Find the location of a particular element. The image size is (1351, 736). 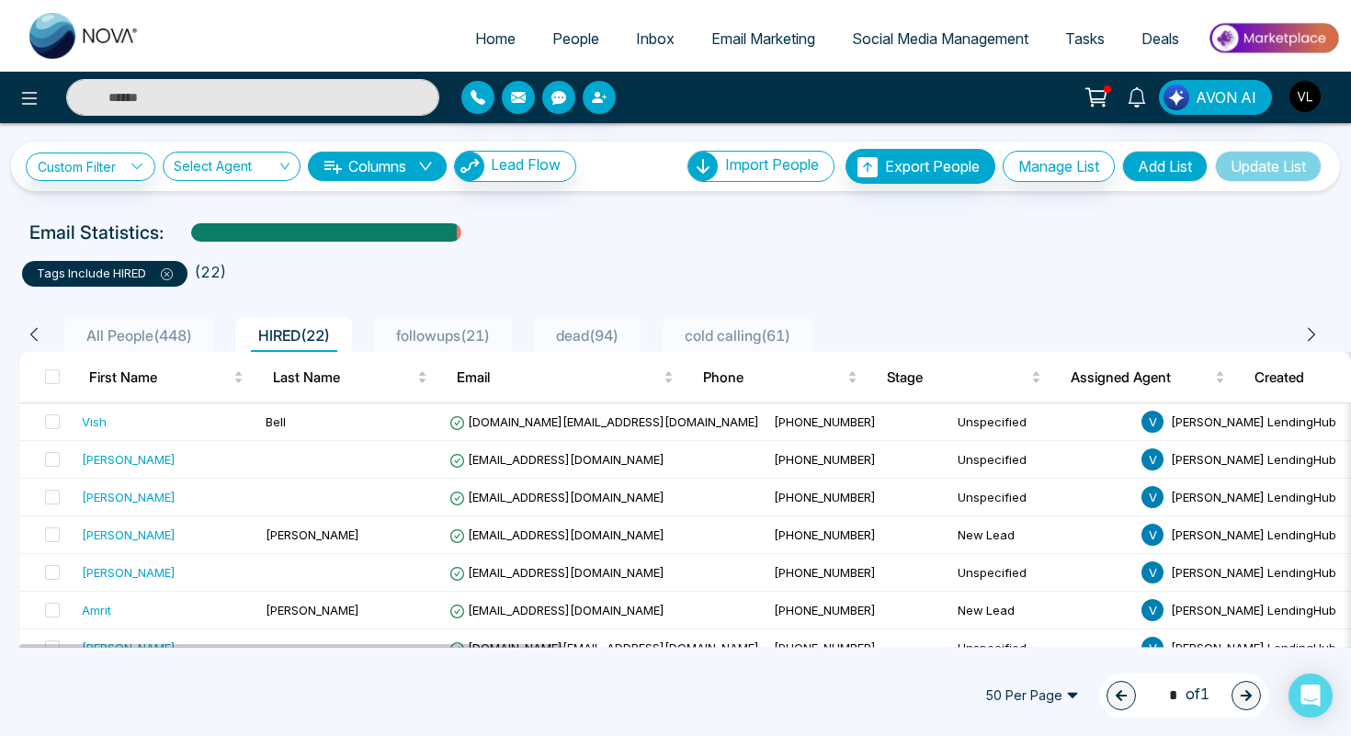

span: Home is located at coordinates (495, 39).